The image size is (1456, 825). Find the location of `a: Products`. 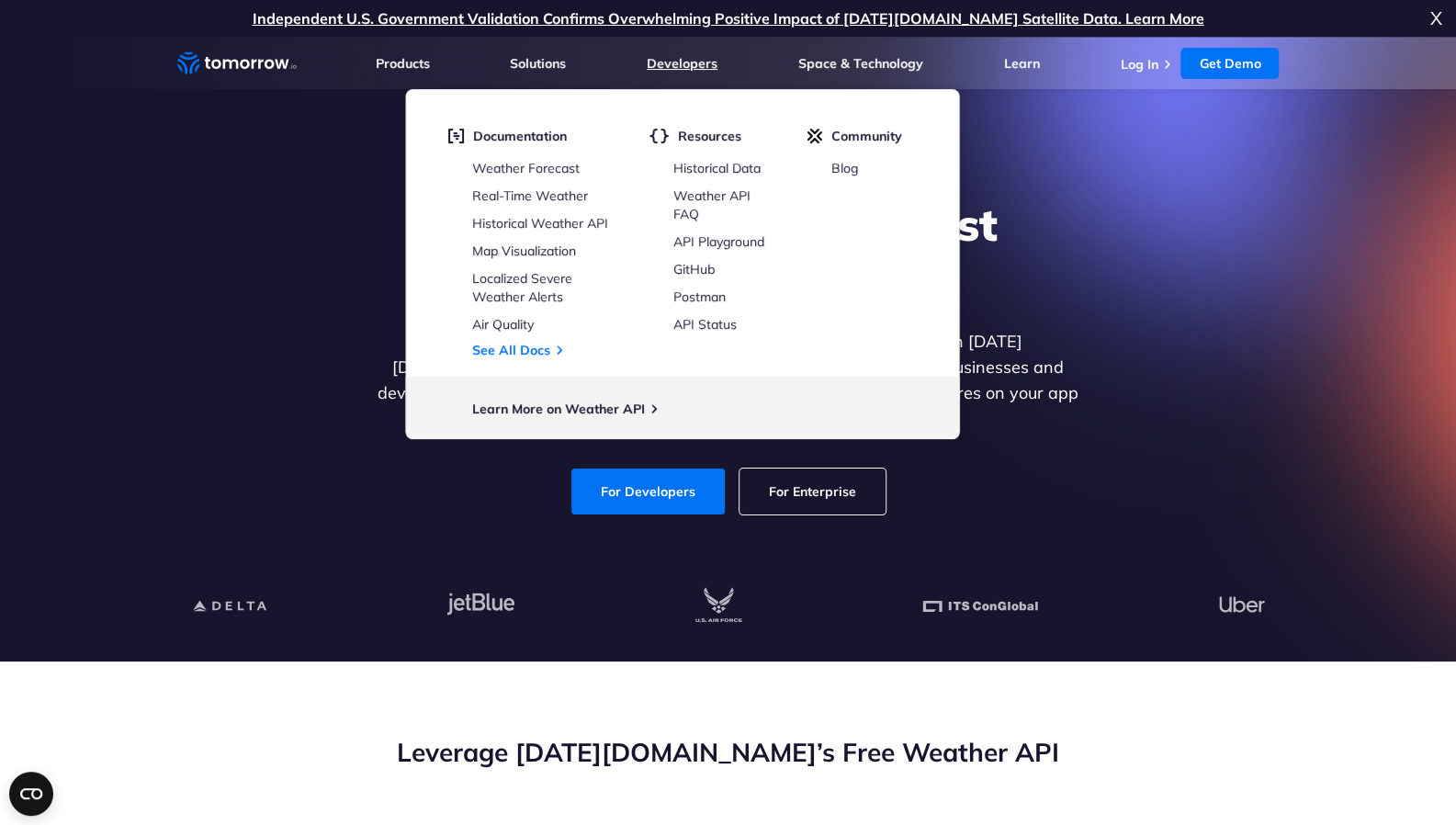

a: Products is located at coordinates (403, 63).